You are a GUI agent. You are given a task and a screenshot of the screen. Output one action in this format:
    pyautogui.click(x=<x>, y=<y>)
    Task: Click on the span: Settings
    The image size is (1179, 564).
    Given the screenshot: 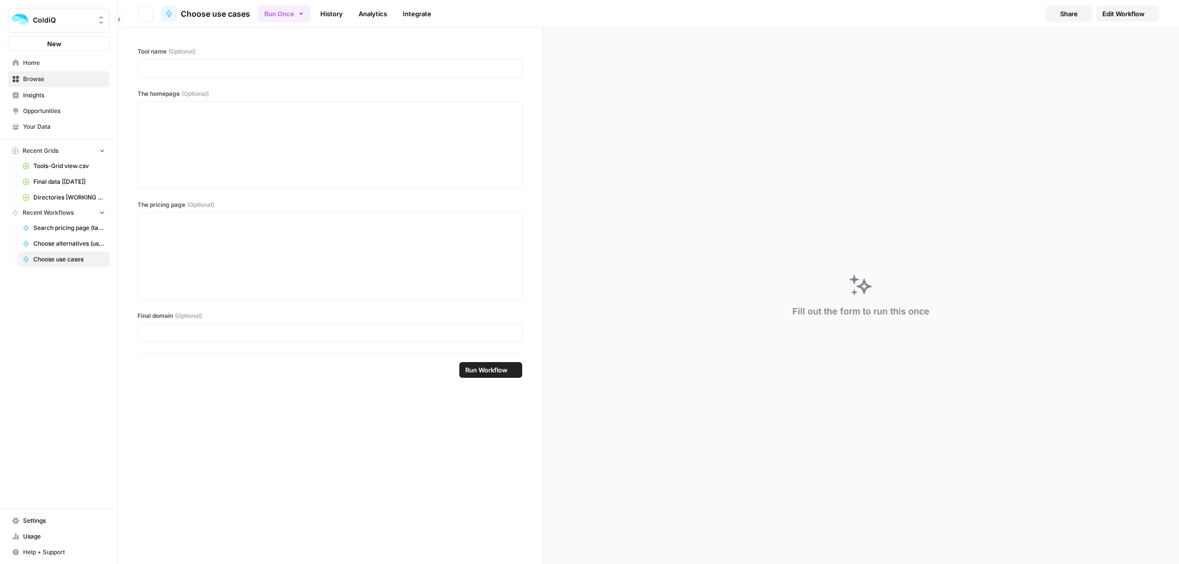 What is the action you would take?
    pyautogui.click(x=64, y=521)
    